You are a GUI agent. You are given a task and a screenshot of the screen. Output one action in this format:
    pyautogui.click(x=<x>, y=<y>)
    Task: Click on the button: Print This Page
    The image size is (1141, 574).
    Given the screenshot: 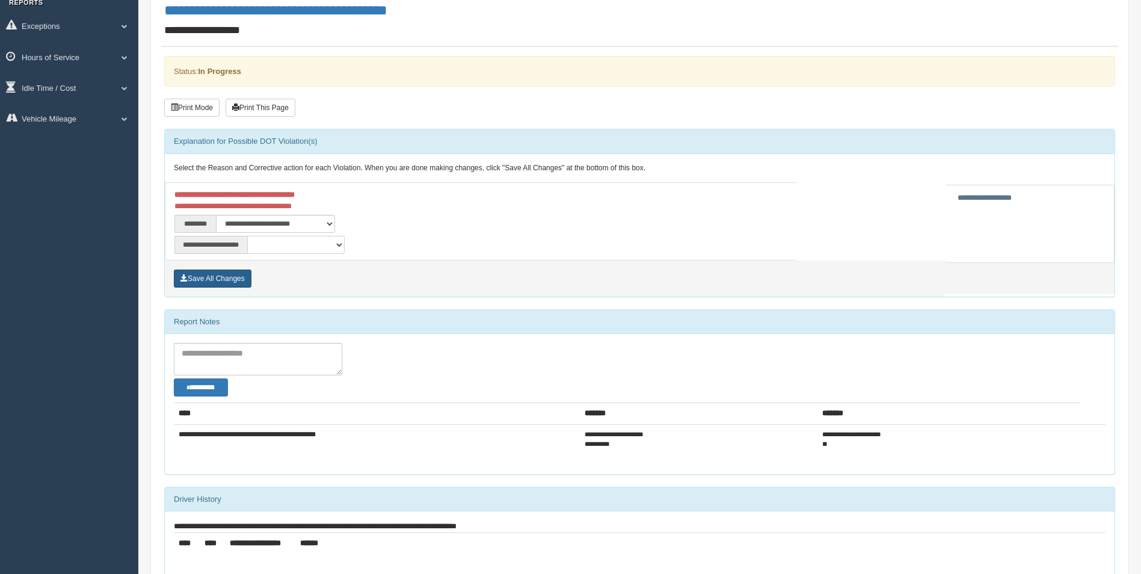 What is the action you would take?
    pyautogui.click(x=260, y=108)
    